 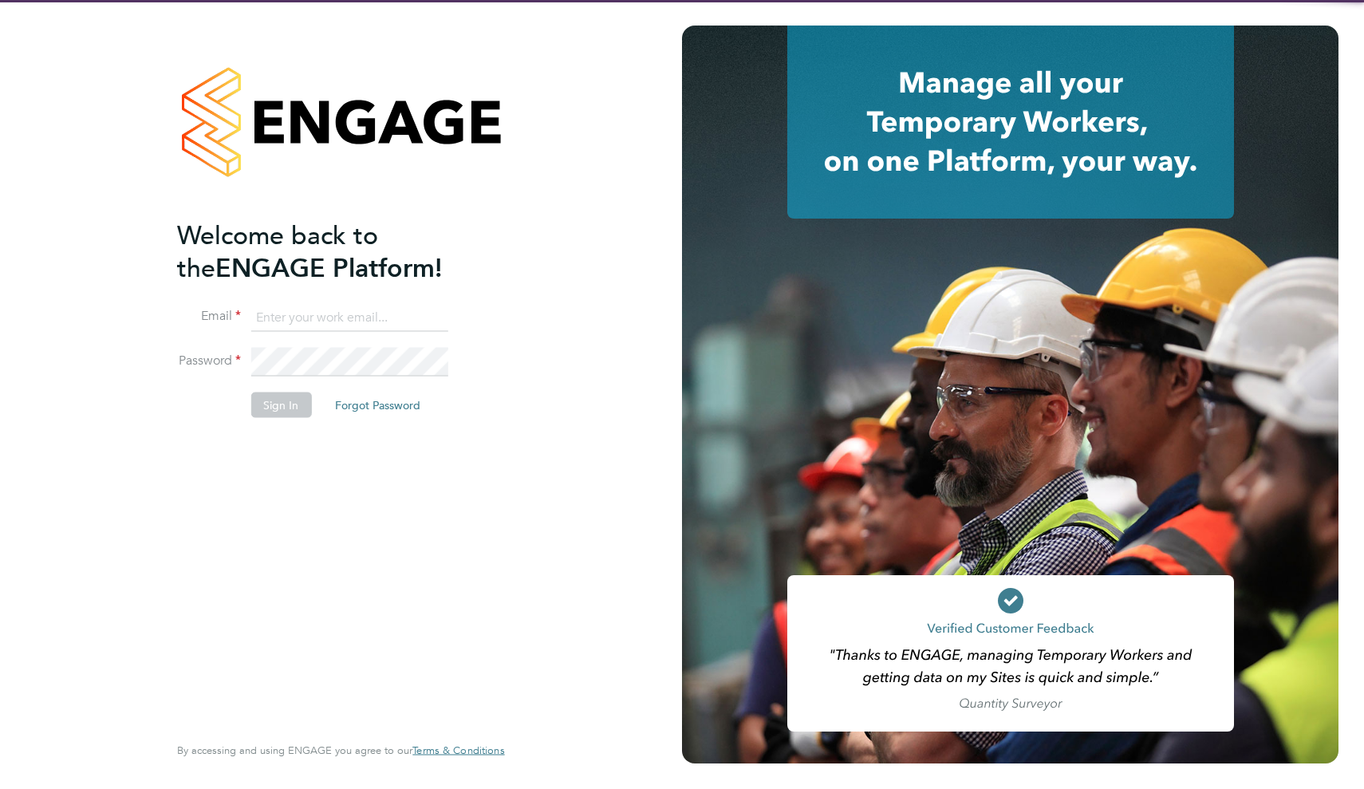 What do you see at coordinates (281, 405) in the screenshot?
I see `button: Sign In` at bounding box center [281, 405].